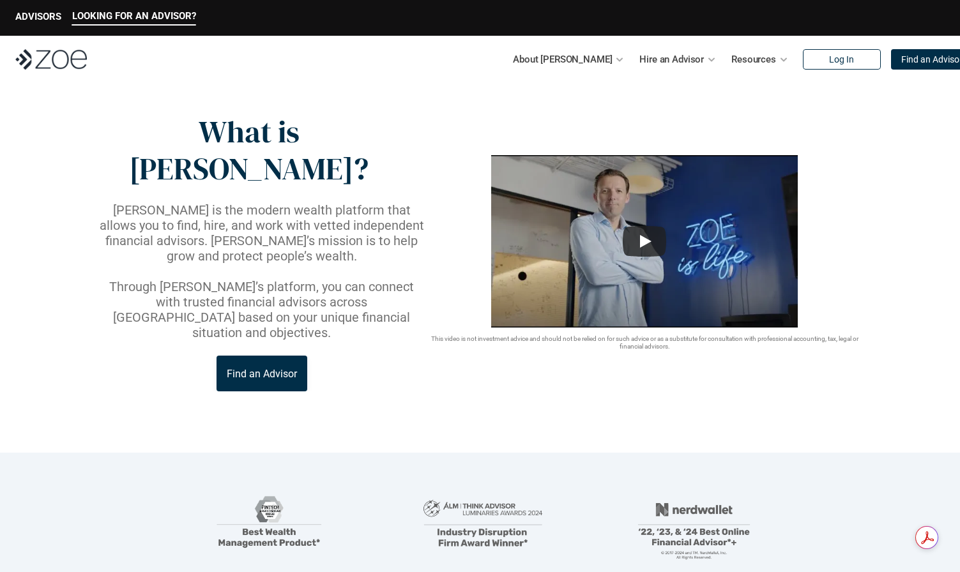  I want to click on a: Find an Advisor, so click(262, 374).